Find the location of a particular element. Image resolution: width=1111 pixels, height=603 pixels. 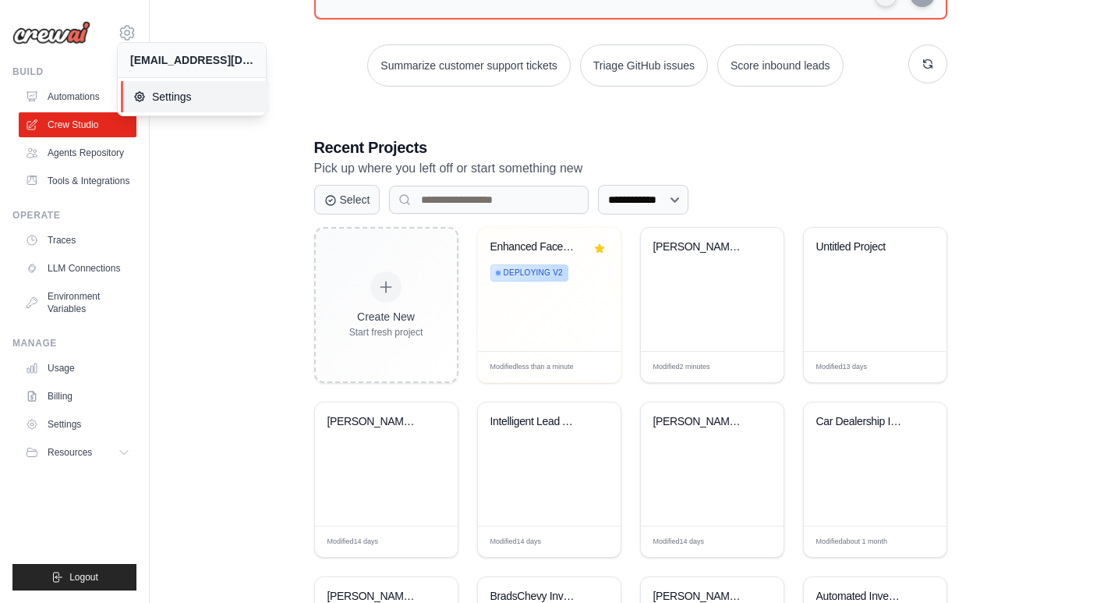

span: Modified about 1 month is located at coordinates (852, 542).